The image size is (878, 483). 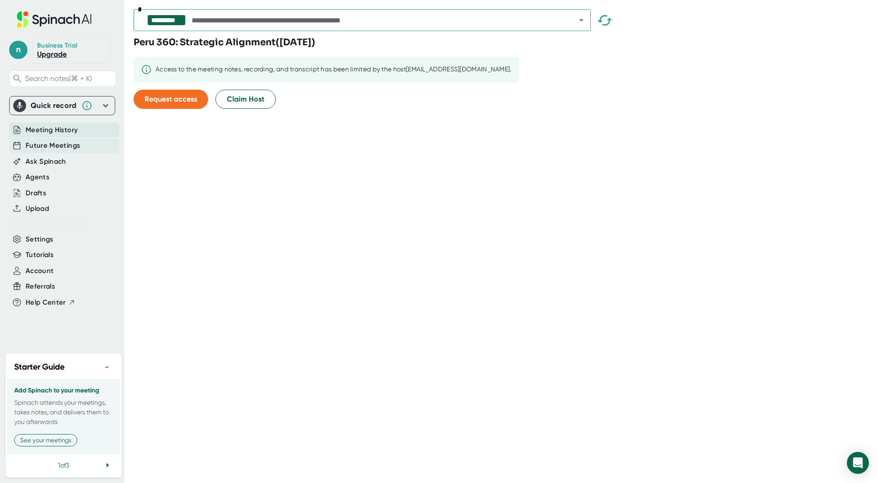 What do you see at coordinates (50, 302) in the screenshot?
I see `button: Help Center` at bounding box center [50, 302].